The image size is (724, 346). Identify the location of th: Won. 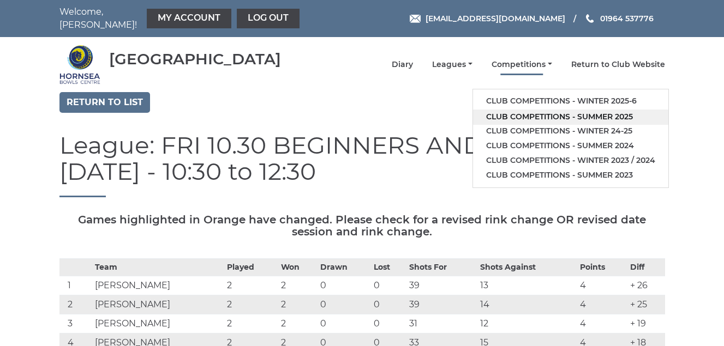
(298, 267).